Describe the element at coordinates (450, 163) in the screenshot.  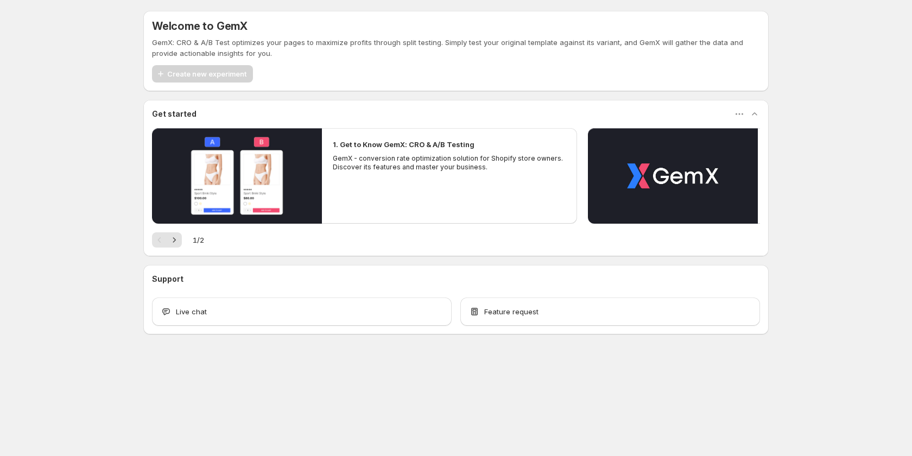
I see `p: GemX - conversion rate optimization solution for Shopify store owners. Discover its features and ...` at that location.